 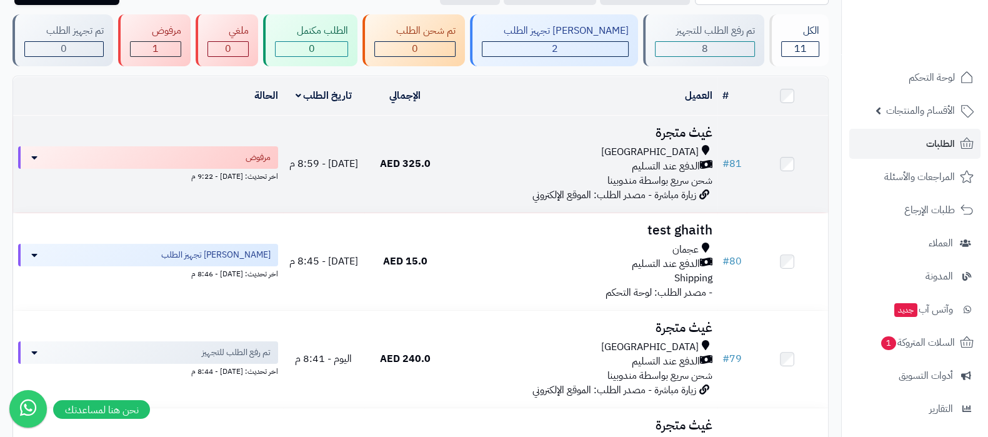 I want to click on a: وآتس آبجديد, so click(x=915, y=309).